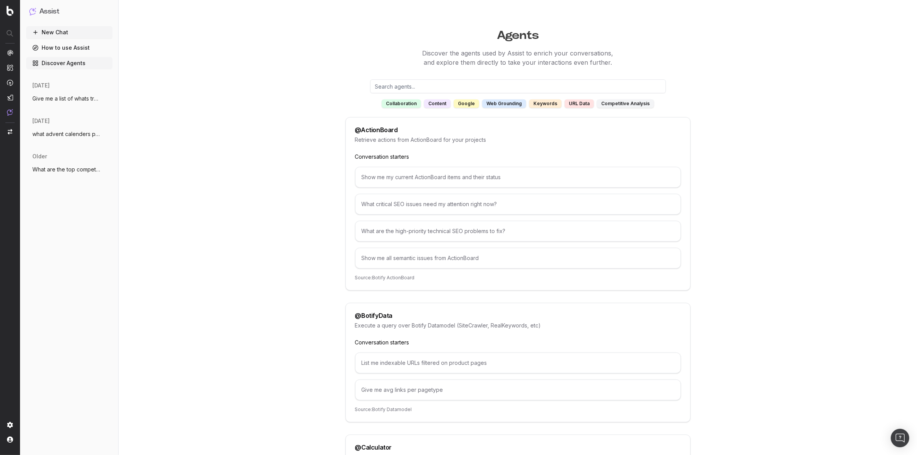  What do you see at coordinates (10, 97) in the screenshot?
I see `img: Studio` at bounding box center [10, 97].